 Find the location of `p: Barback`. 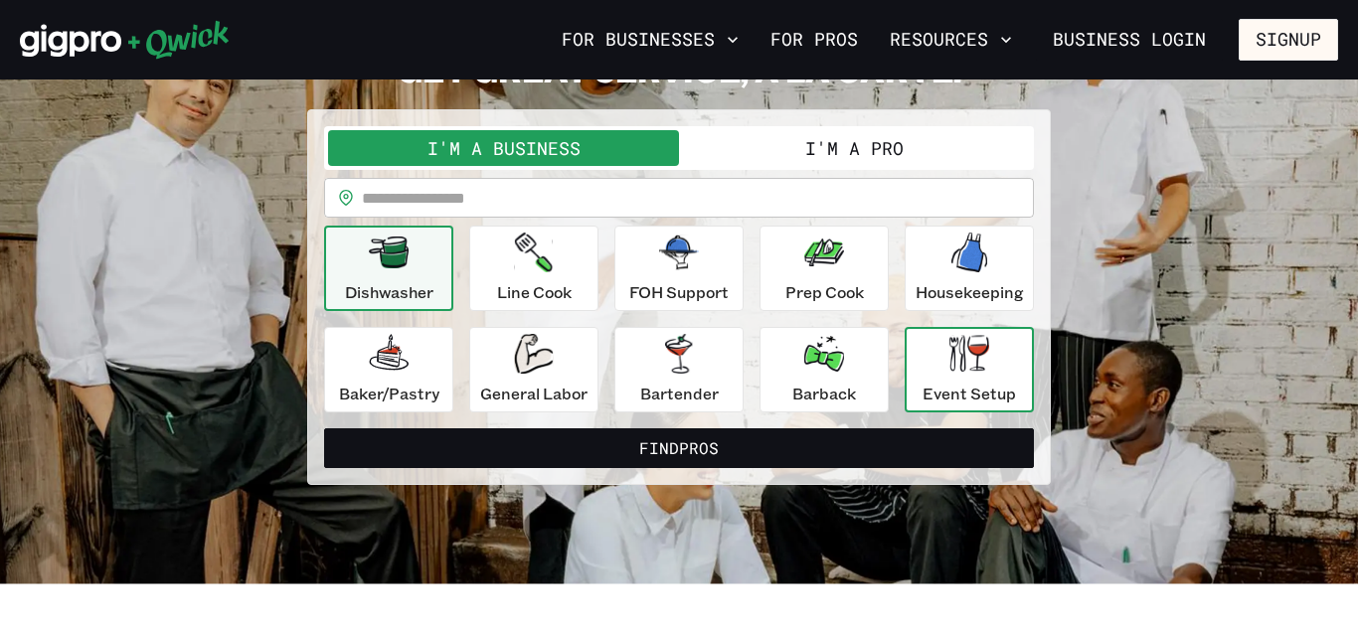

p: Barback is located at coordinates (824, 394).